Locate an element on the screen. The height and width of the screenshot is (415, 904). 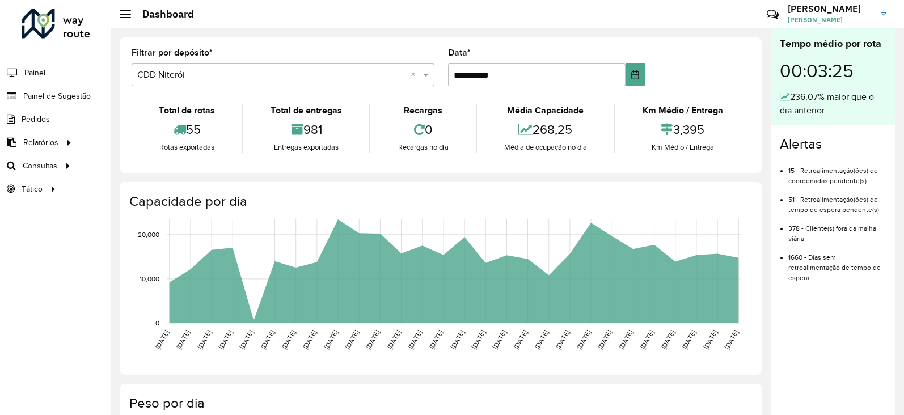
div: 981 is located at coordinates (306, 129).